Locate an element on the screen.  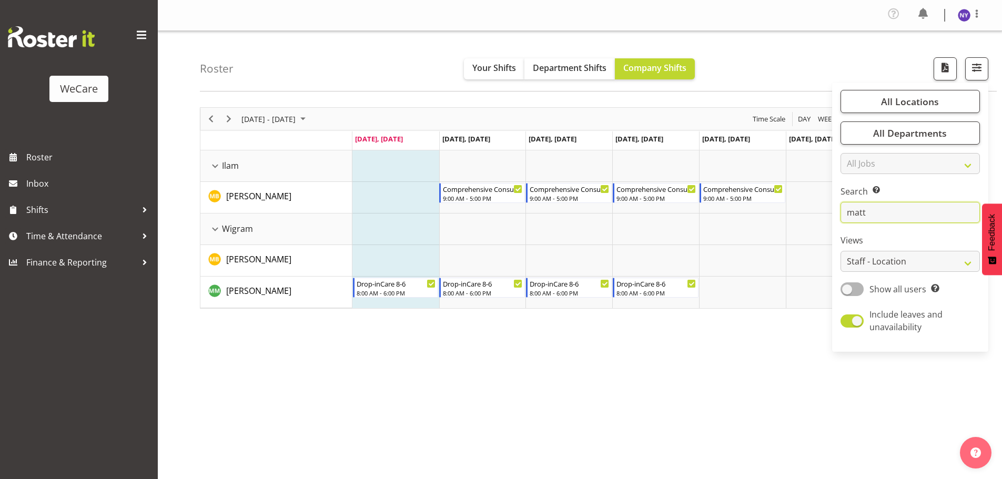
span: Department Shifts is located at coordinates (570, 68).